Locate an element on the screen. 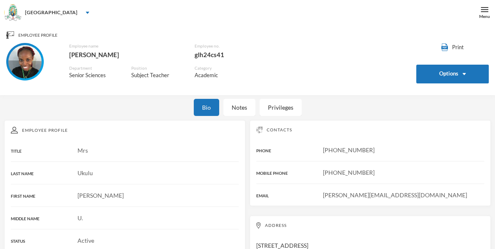 The width and height of the screenshot is (495, 249). button: Options is located at coordinates (453, 74).